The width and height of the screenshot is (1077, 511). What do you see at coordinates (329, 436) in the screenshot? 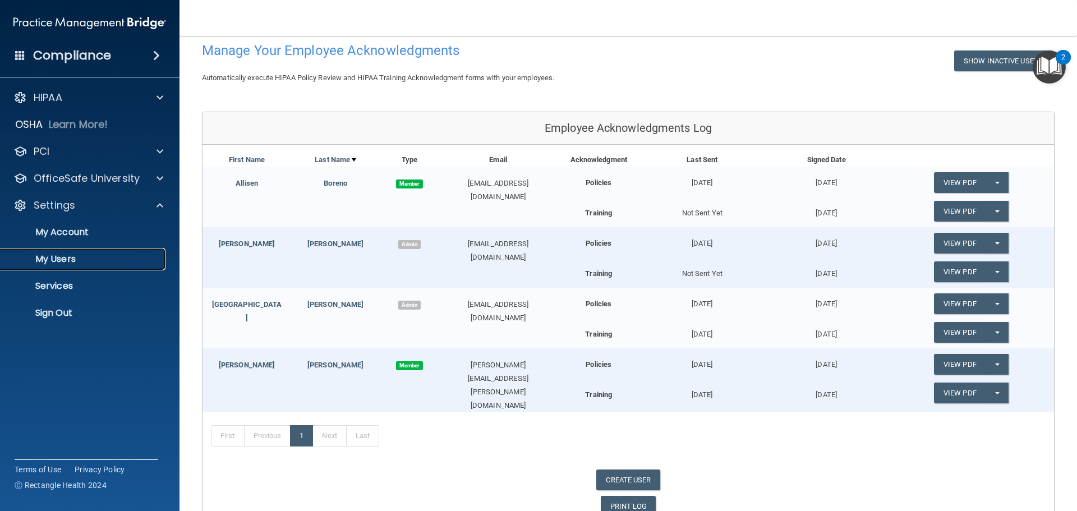
I see `a: Next` at bounding box center [329, 436].